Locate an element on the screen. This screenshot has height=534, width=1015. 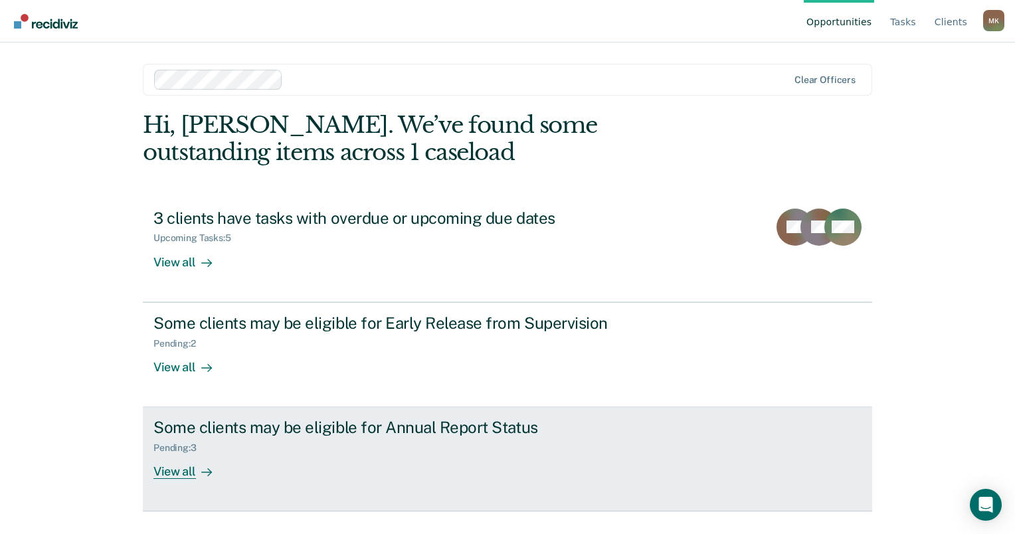
a: Some clients may be eligible for Annual Report StatusPending:3View all is located at coordinates (507, 459).